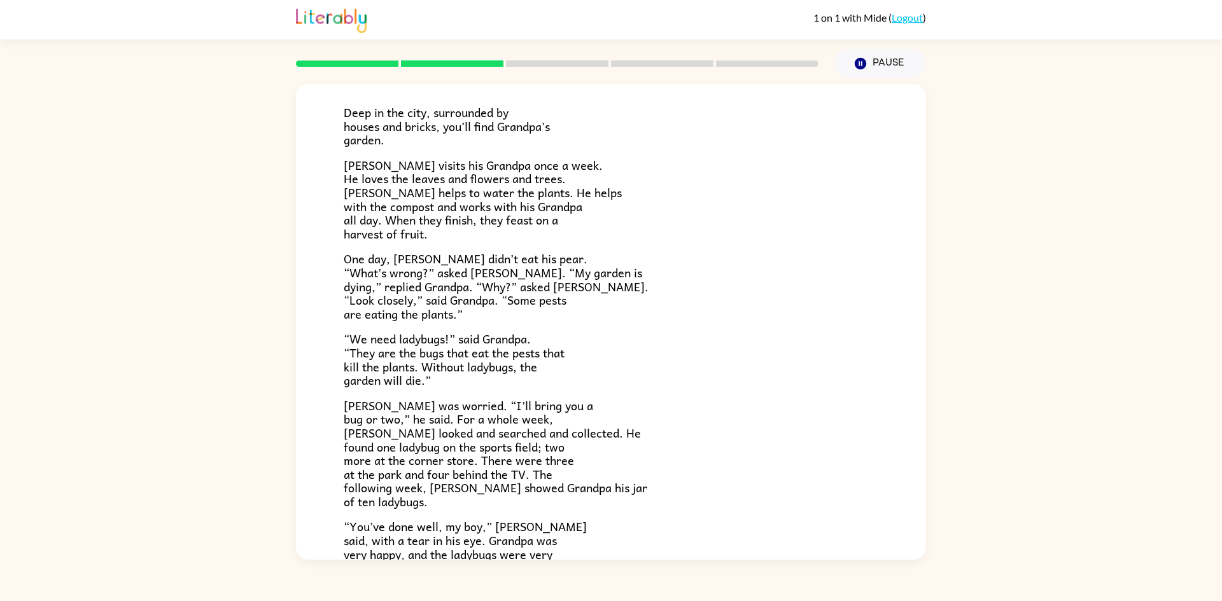 The image size is (1222, 601). I want to click on a: Logout, so click(907, 17).